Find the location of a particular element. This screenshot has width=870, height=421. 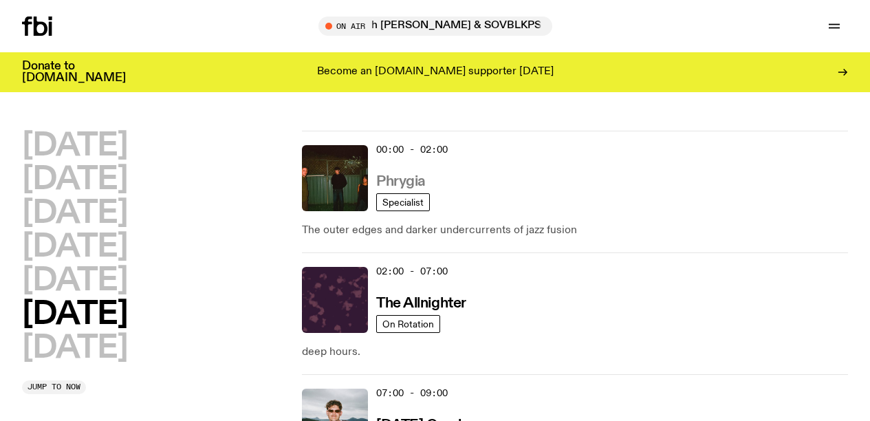

p: The outer edges and darker undercurrents of jazz fusion is located at coordinates (575, 230).